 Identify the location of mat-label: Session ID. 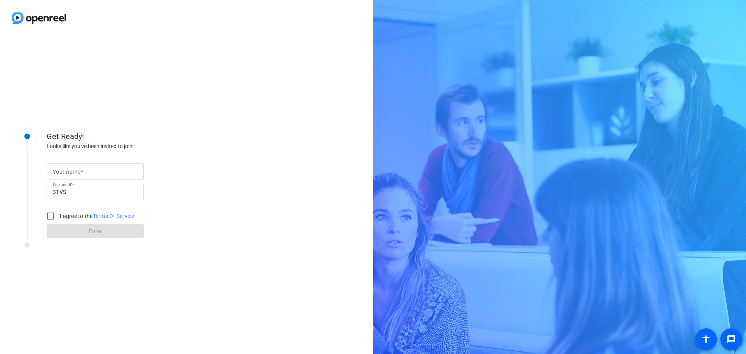
(63, 185).